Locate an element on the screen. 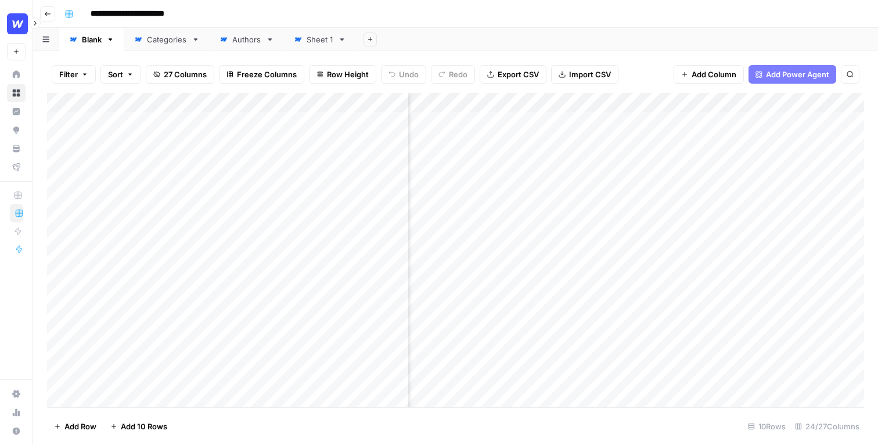 The width and height of the screenshot is (878, 445). span: Sort is located at coordinates (116, 74).